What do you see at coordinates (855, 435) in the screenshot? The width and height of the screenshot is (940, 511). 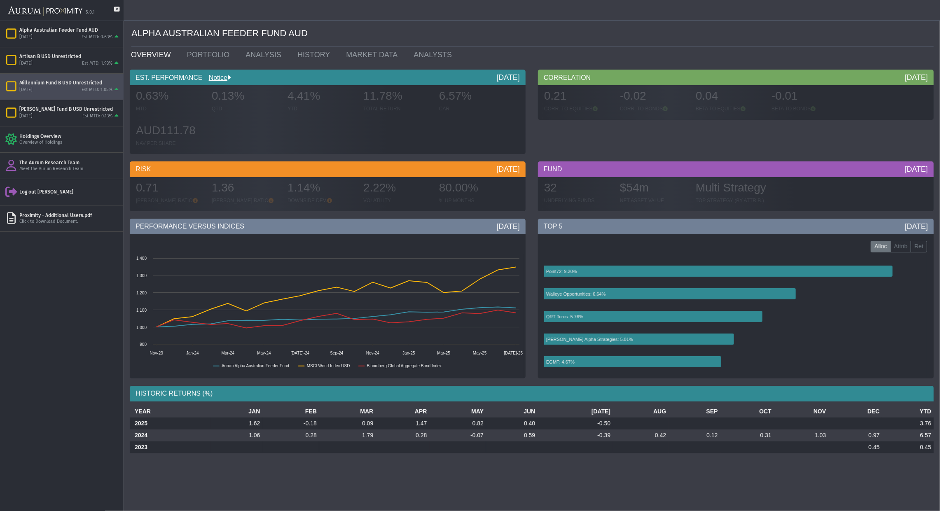 I see `td: 0.97` at bounding box center [855, 435].